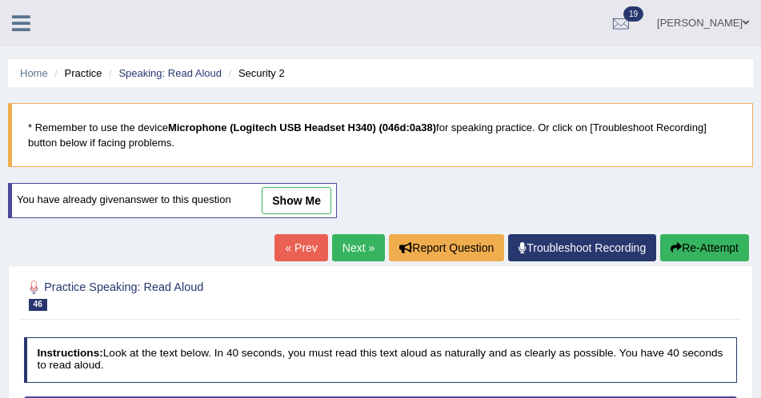 The image size is (761, 398). Describe the element at coordinates (172, 201) in the screenshot. I see `div: You have already given answer to this question` at that location.